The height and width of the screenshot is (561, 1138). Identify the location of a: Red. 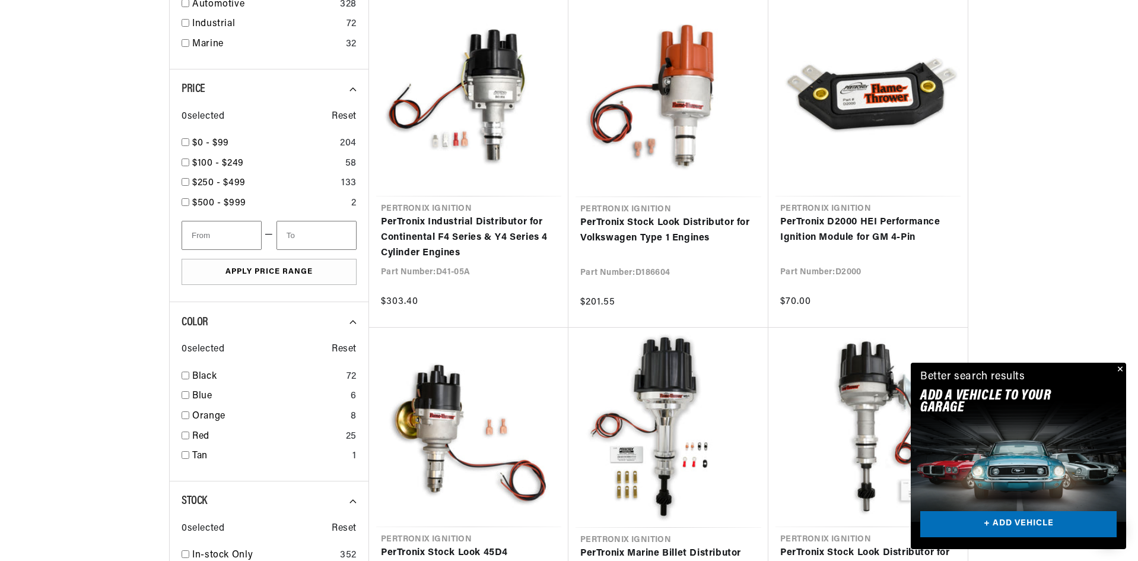
(266, 437).